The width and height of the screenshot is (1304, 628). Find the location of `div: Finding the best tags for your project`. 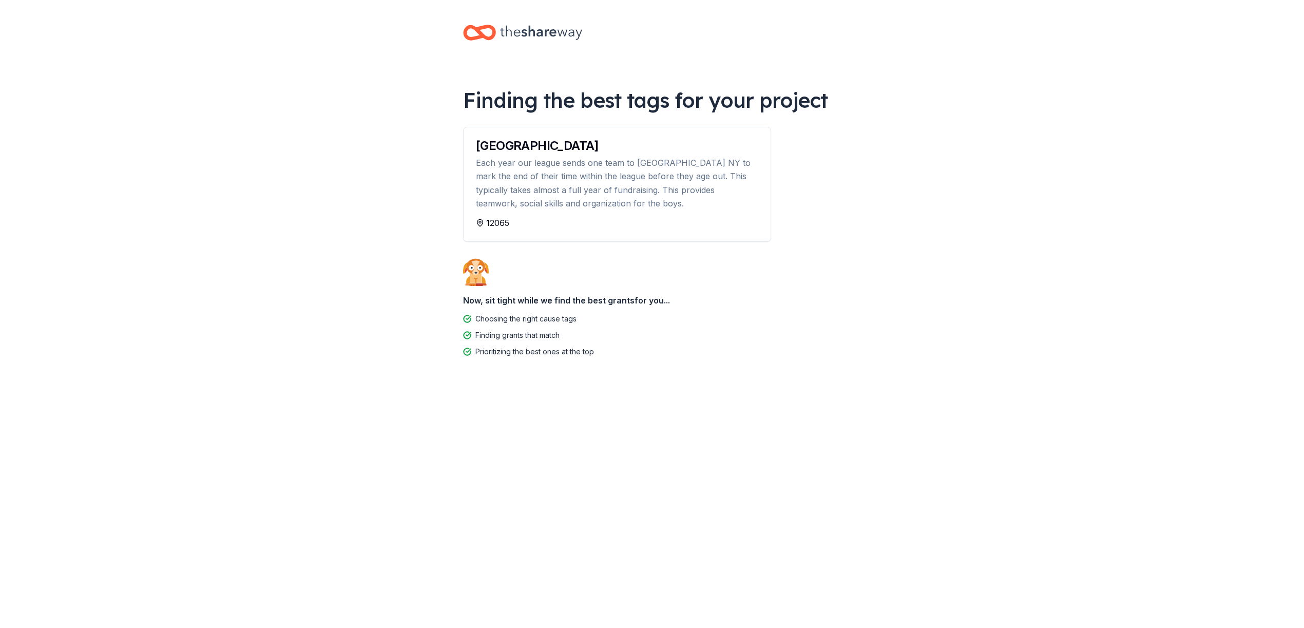

div: Finding the best tags for your project is located at coordinates (652, 100).